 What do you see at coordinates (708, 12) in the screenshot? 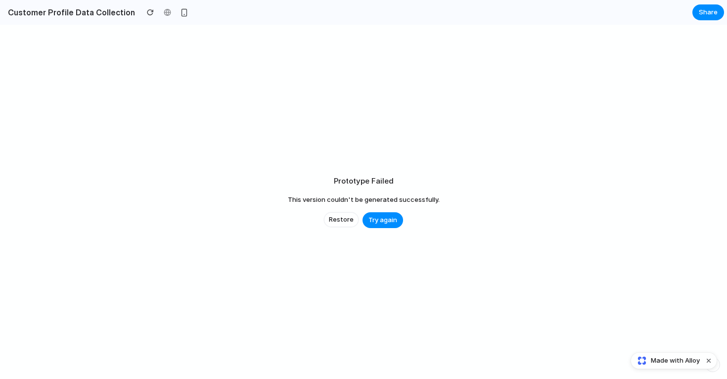
I see `span: Share` at bounding box center [708, 12].